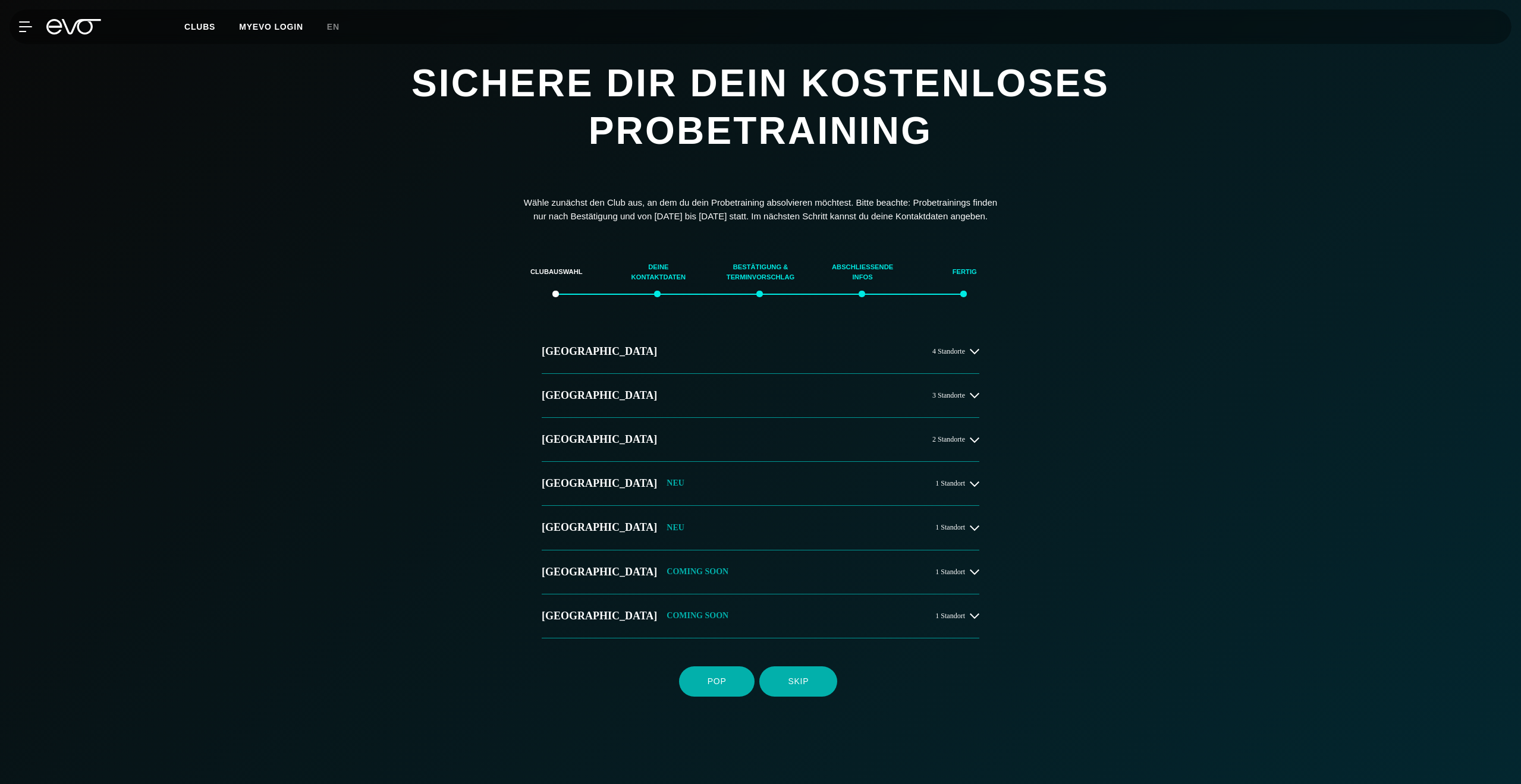  Describe the element at coordinates (333, 27) in the screenshot. I see `span: en` at that location.